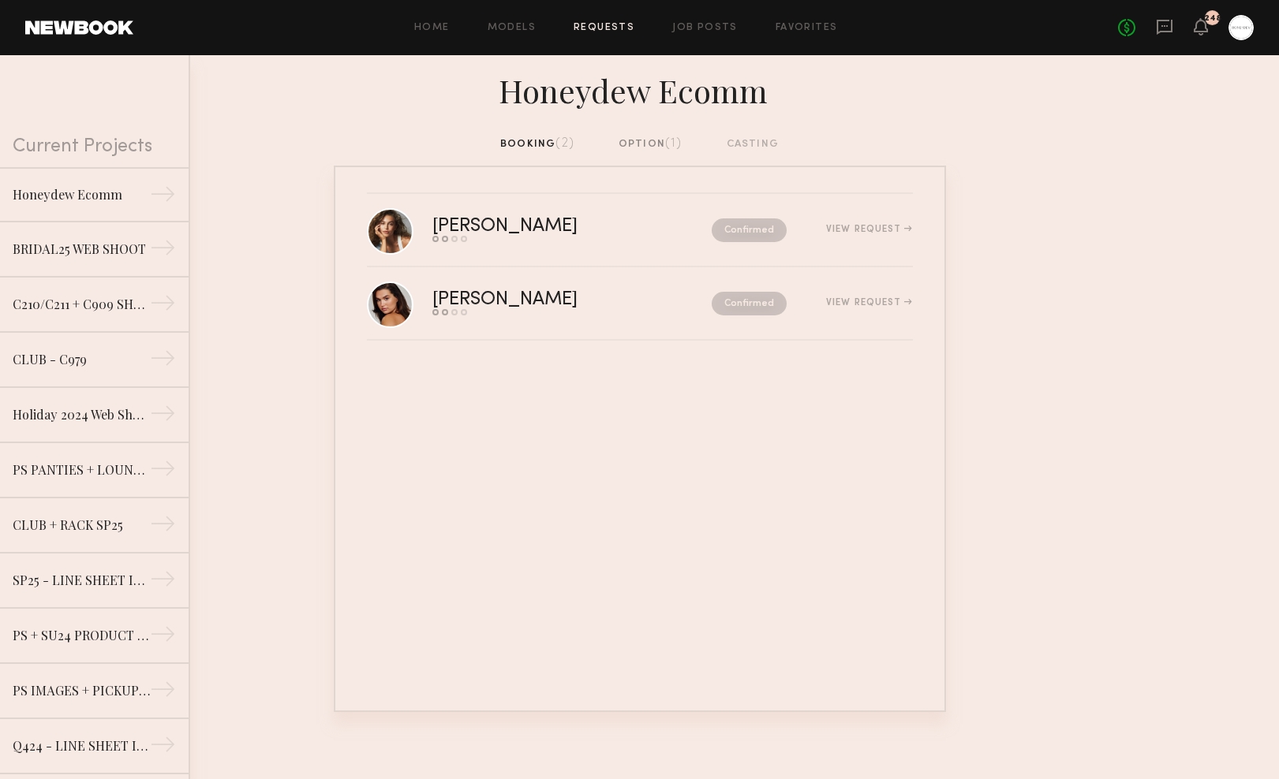  Describe the element at coordinates (604, 28) in the screenshot. I see `a: Requests` at that location.